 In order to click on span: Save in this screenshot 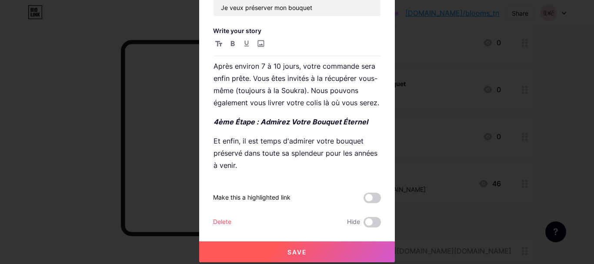, I will do `click(297, 252)`.